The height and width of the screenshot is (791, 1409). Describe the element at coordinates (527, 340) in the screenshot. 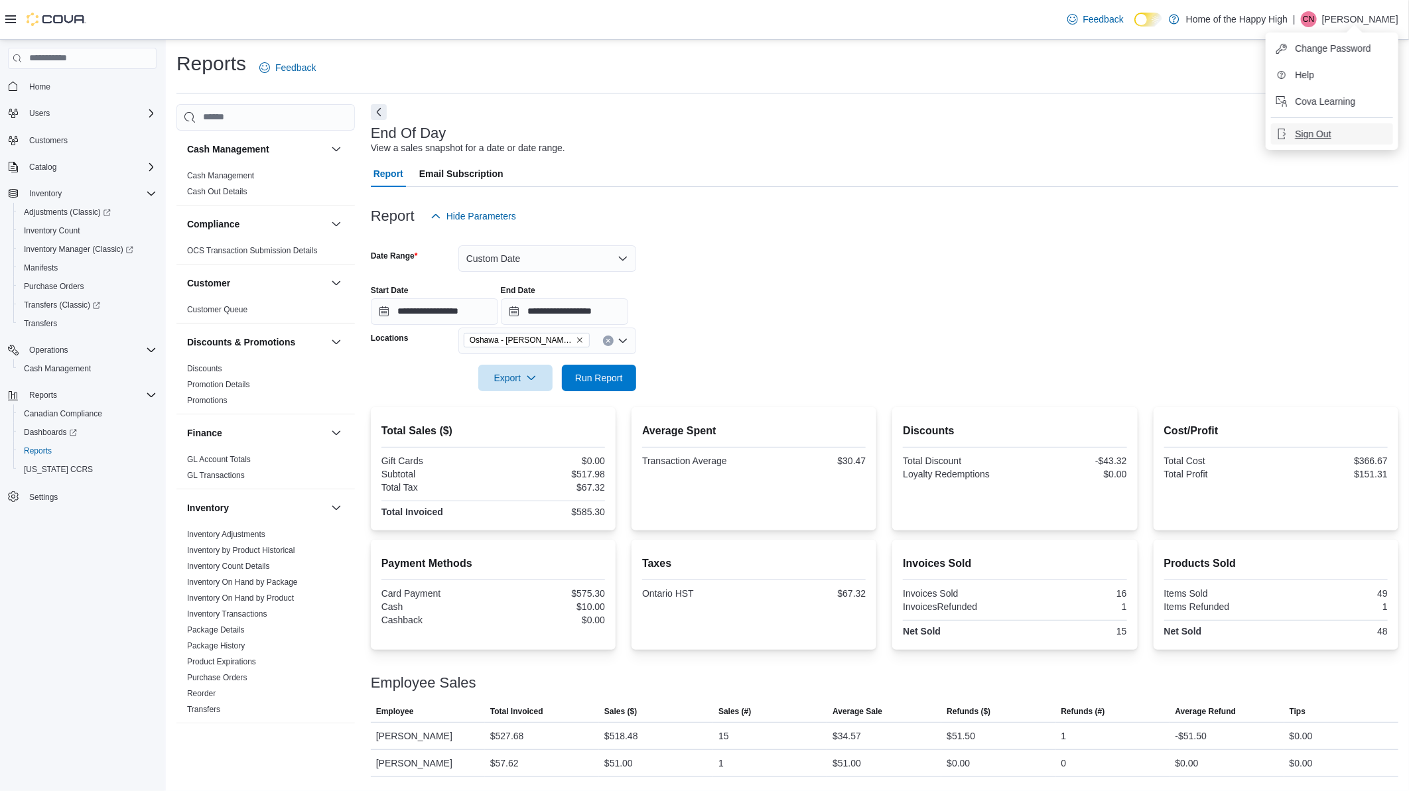

I see `span: Oshawa - Gibb St - Friendly Stranger` at that location.